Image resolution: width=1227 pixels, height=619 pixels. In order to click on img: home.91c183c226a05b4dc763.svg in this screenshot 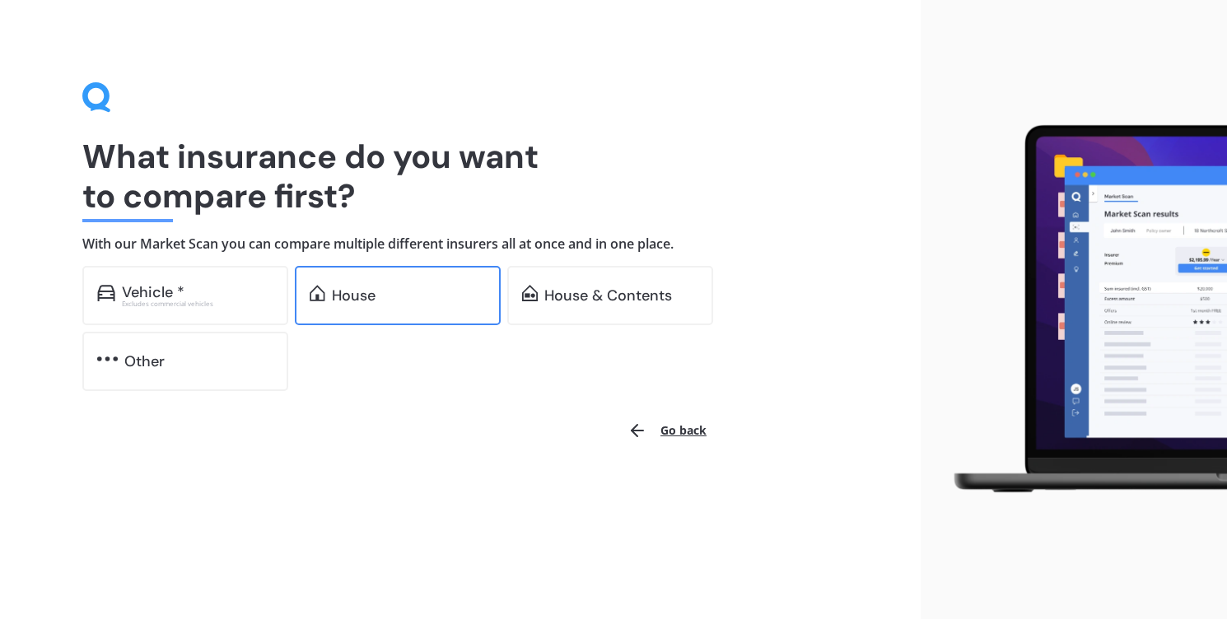, I will do `click(317, 293)`.